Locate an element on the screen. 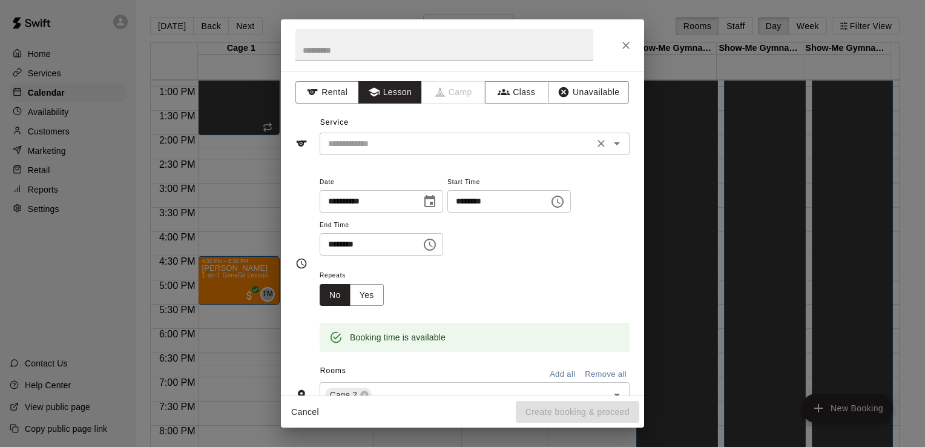 The height and width of the screenshot is (447, 925). button: Close is located at coordinates (626, 45).